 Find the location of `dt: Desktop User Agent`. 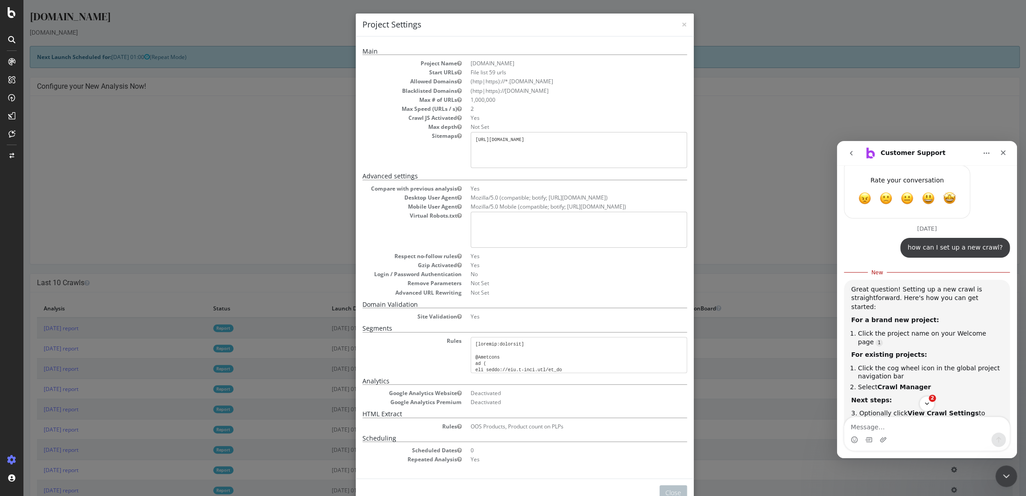

dt: Desktop User Agent is located at coordinates (388, 197).